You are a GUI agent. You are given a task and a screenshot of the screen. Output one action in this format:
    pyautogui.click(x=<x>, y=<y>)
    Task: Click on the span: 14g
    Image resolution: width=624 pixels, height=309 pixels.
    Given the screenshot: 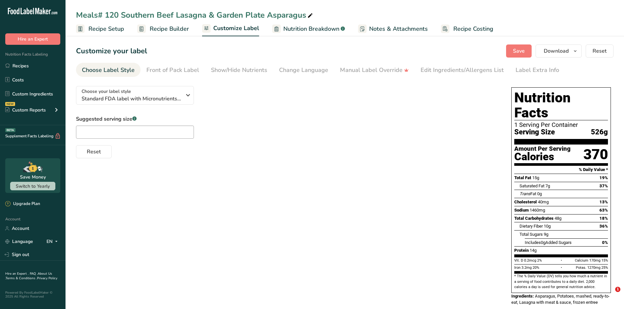 What is the action you would take?
    pyautogui.click(x=533, y=251)
    